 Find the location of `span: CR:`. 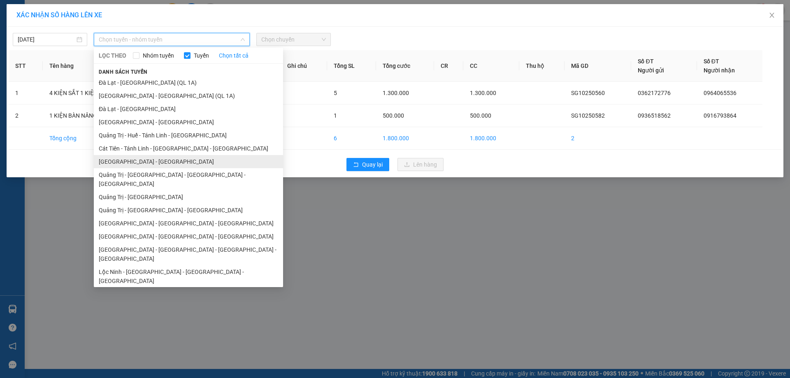

span: CR: is located at coordinates (8, 50).